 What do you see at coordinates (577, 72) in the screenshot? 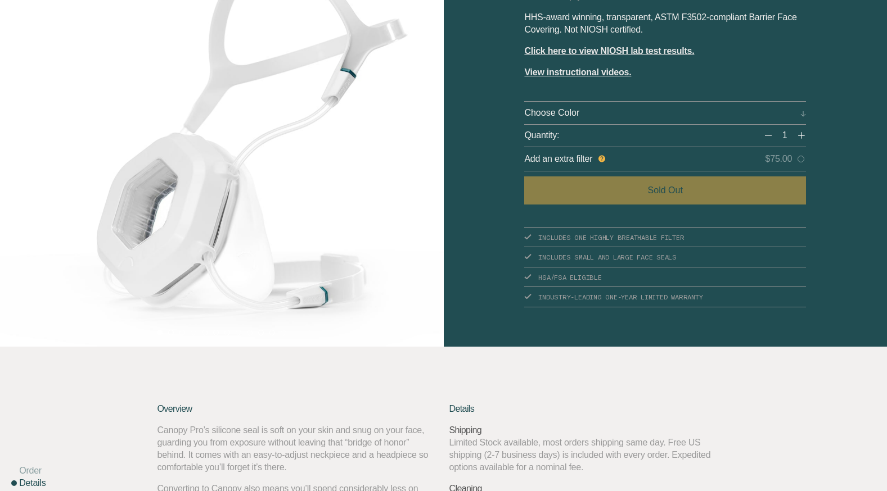
I see `a: View instructional videos.` at bounding box center [577, 72].